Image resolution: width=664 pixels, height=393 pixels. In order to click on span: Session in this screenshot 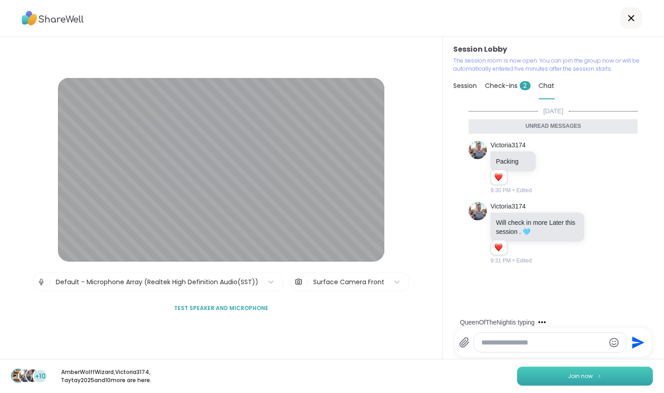, I will do `click(465, 86)`.